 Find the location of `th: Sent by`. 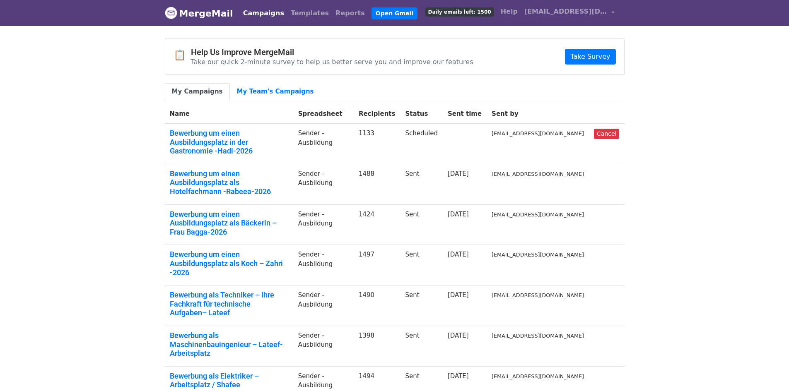

th: Sent by is located at coordinates (538, 114).